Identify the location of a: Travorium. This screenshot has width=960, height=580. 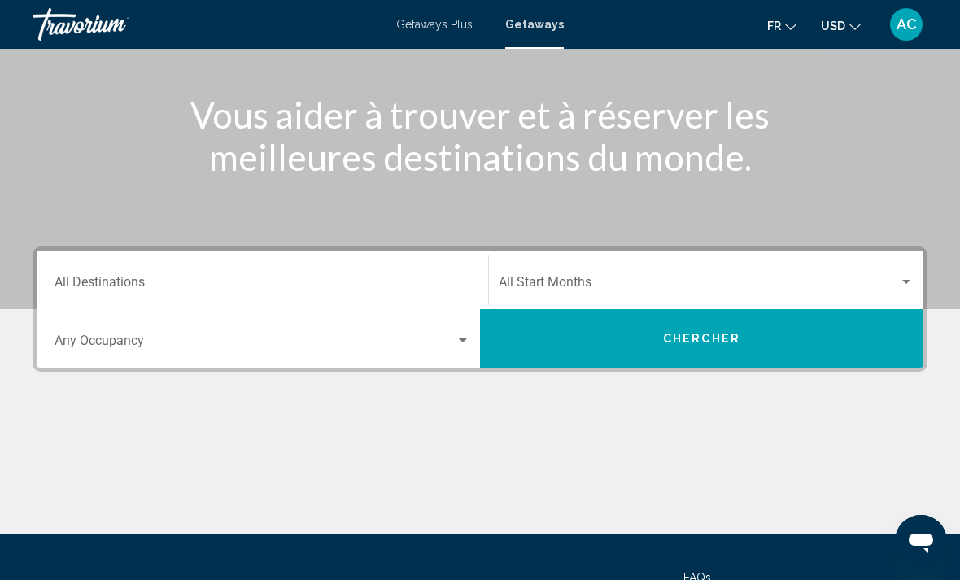
(206, 24).